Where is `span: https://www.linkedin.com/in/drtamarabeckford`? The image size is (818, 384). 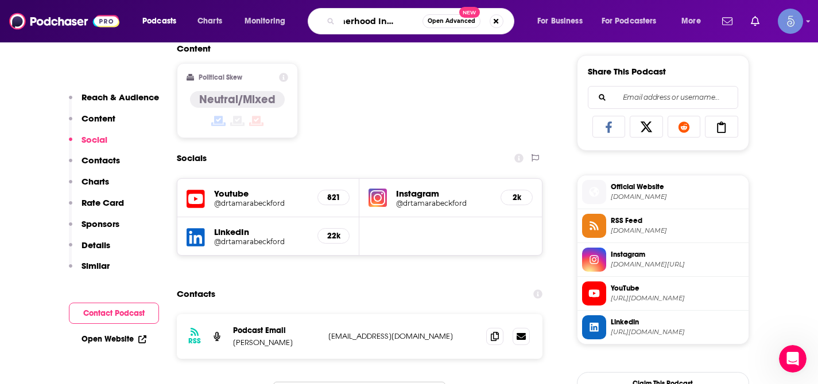
span: https://www.linkedin.com/in/drtamarabeckford is located at coordinates (677, 332).